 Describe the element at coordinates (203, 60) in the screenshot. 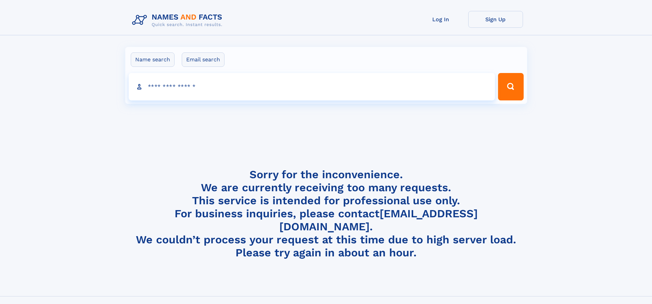

I see `label: Email search` at that location.